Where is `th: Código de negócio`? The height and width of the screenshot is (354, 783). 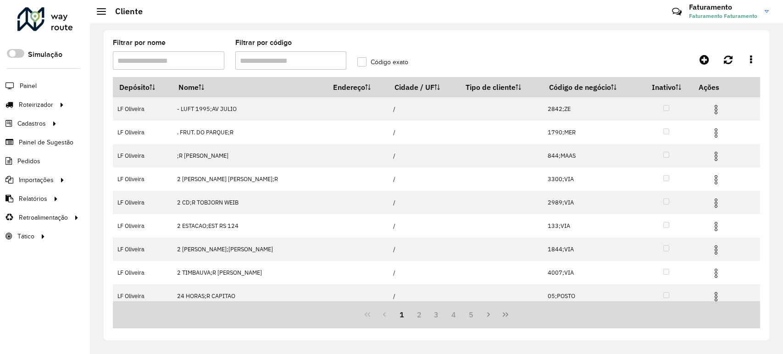
th: Código de negócio is located at coordinates (592, 87).